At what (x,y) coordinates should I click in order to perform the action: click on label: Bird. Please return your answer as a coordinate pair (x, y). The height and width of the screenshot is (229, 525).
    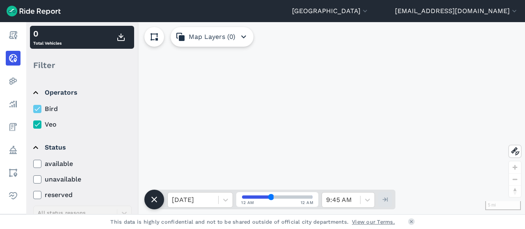
    Looking at the image, I should click on (82, 109).